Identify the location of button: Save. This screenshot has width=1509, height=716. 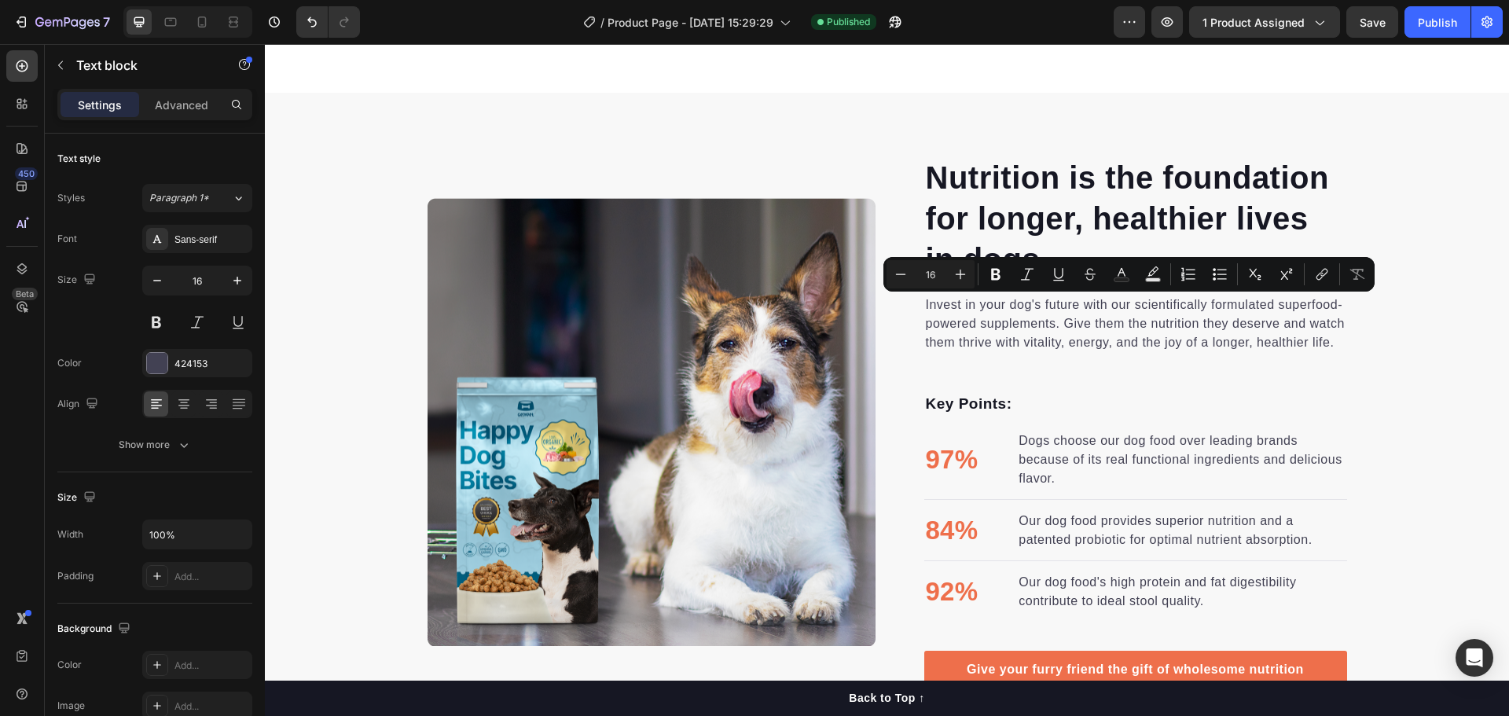
(1373, 22).